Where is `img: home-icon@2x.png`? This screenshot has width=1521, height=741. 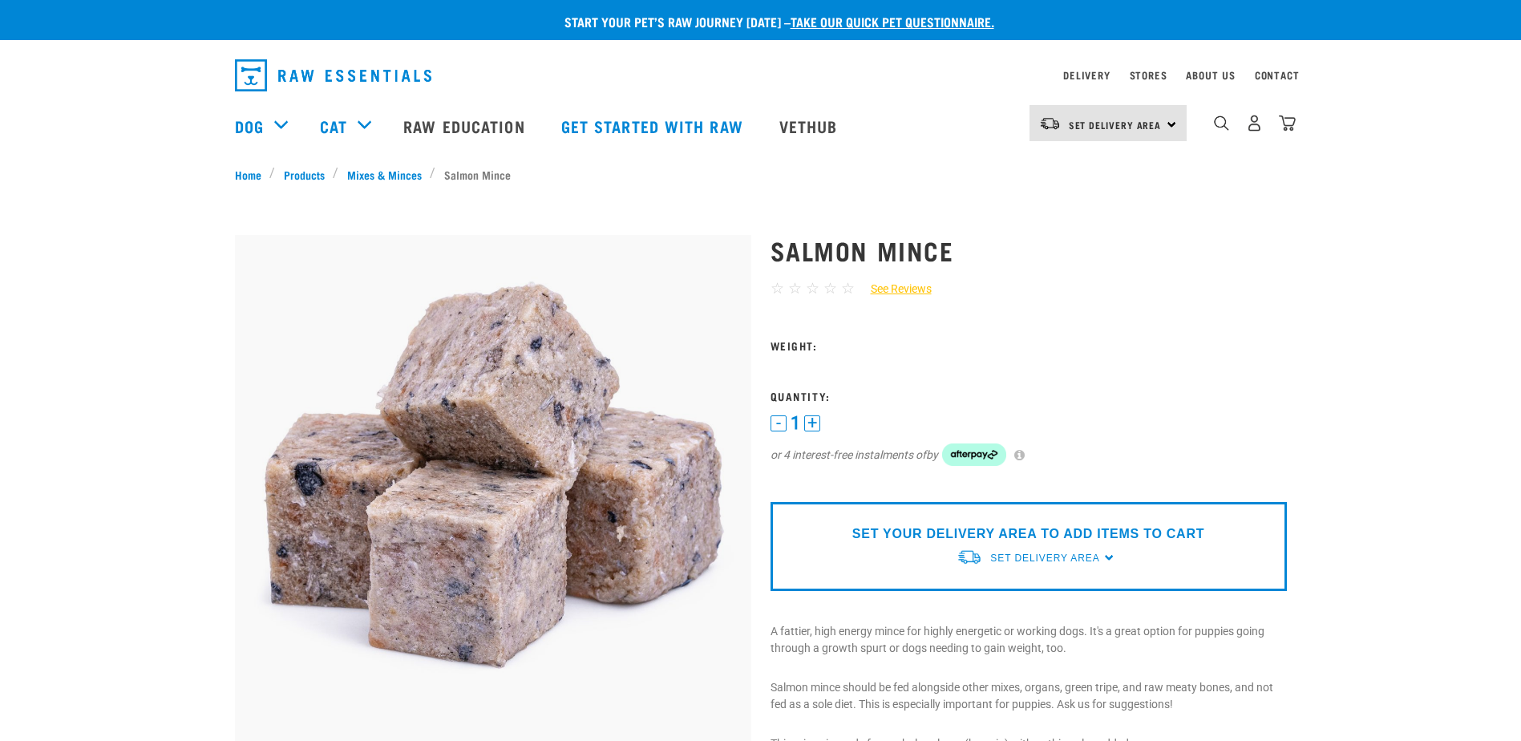 img: home-icon@2x.png is located at coordinates (1287, 123).